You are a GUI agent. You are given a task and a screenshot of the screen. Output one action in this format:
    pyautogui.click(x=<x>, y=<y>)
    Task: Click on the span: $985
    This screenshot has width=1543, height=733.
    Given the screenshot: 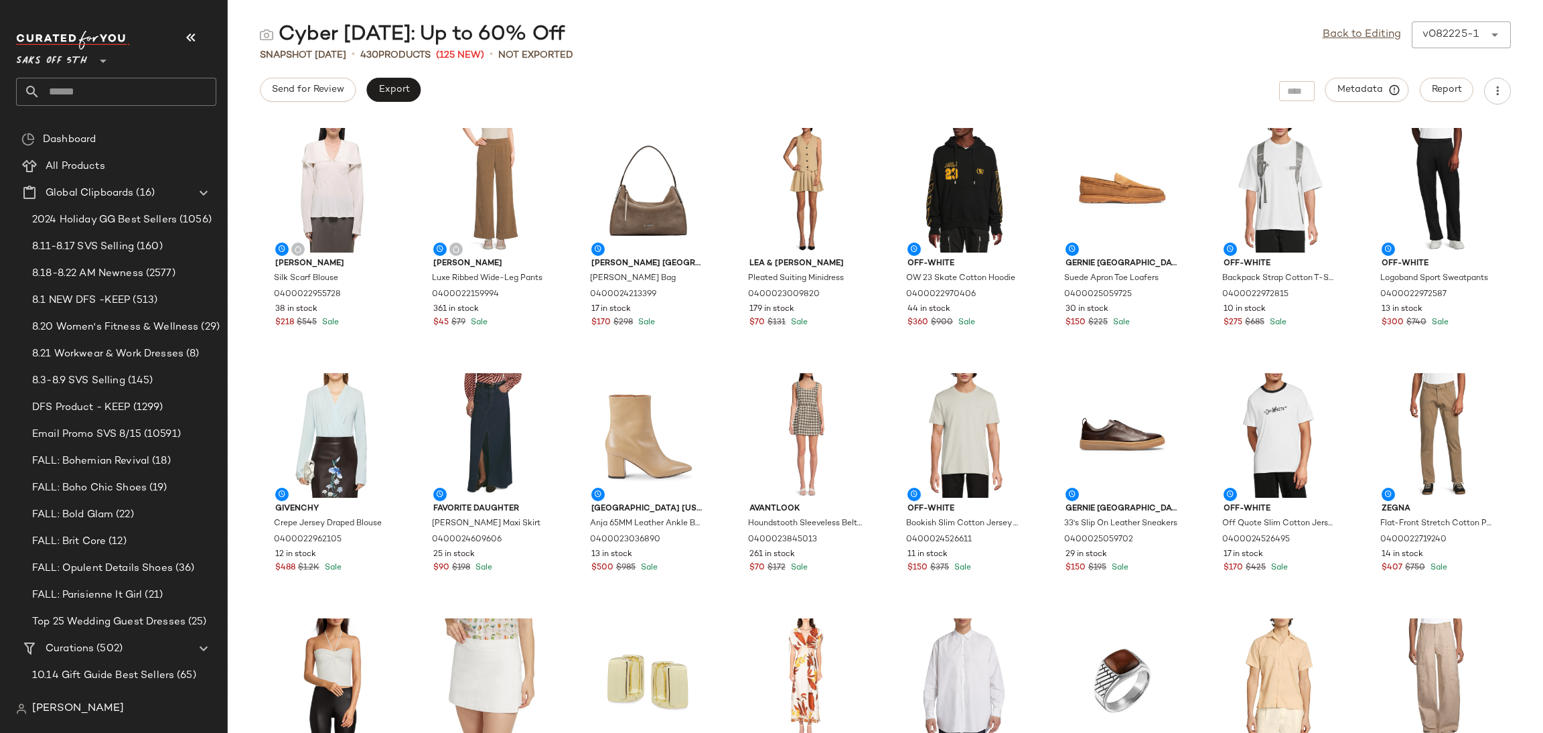 What is the action you would take?
    pyautogui.click(x=626, y=568)
    